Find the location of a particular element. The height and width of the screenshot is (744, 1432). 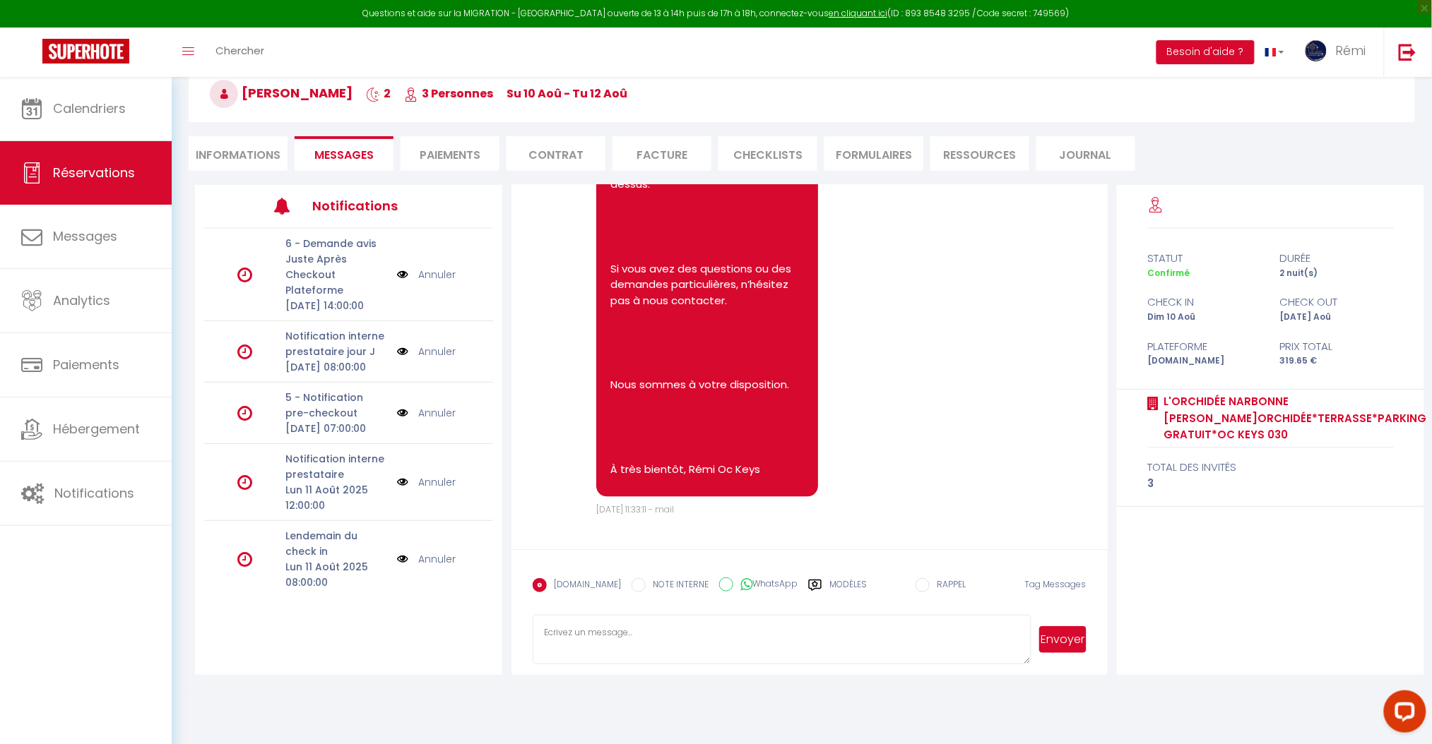

p: Lendemain du check in is located at coordinates (336, 544).